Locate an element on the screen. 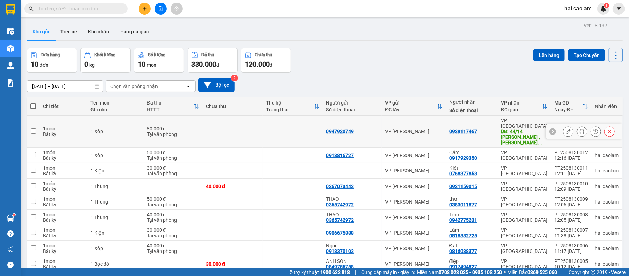 This screenshot has height=276, width=629. input: Select a date range. is located at coordinates (65, 86).